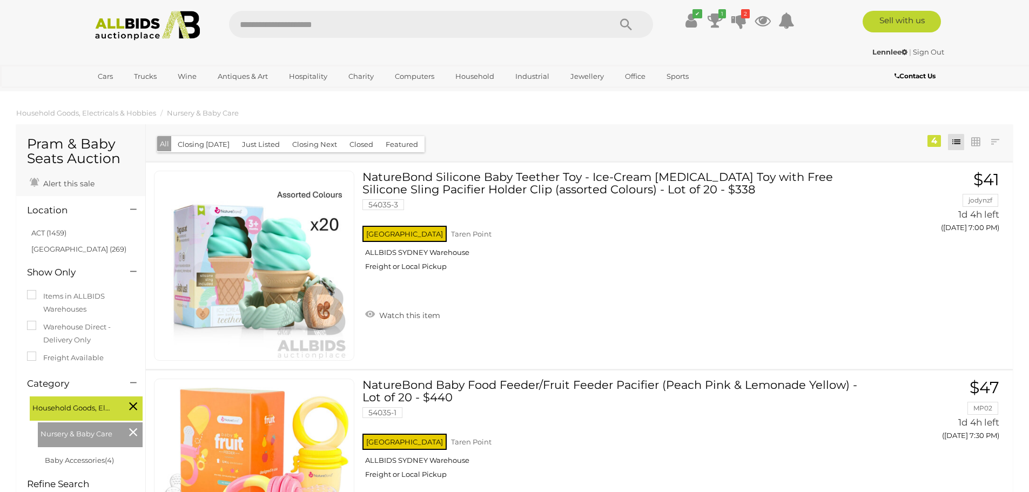 This screenshot has height=492, width=1029. I want to click on a: Baby Accessories(4), so click(79, 460).